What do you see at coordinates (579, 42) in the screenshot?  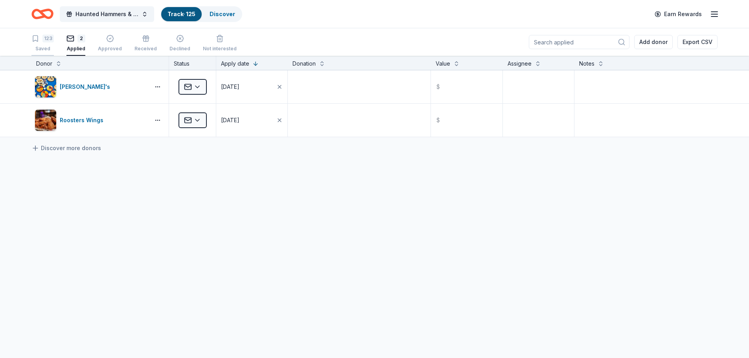 I see `input: Search applied` at bounding box center [579, 42].